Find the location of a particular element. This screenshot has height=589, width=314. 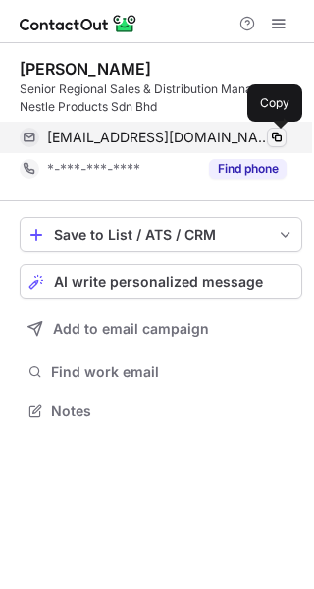

span: Notes is located at coordinates (173, 412).